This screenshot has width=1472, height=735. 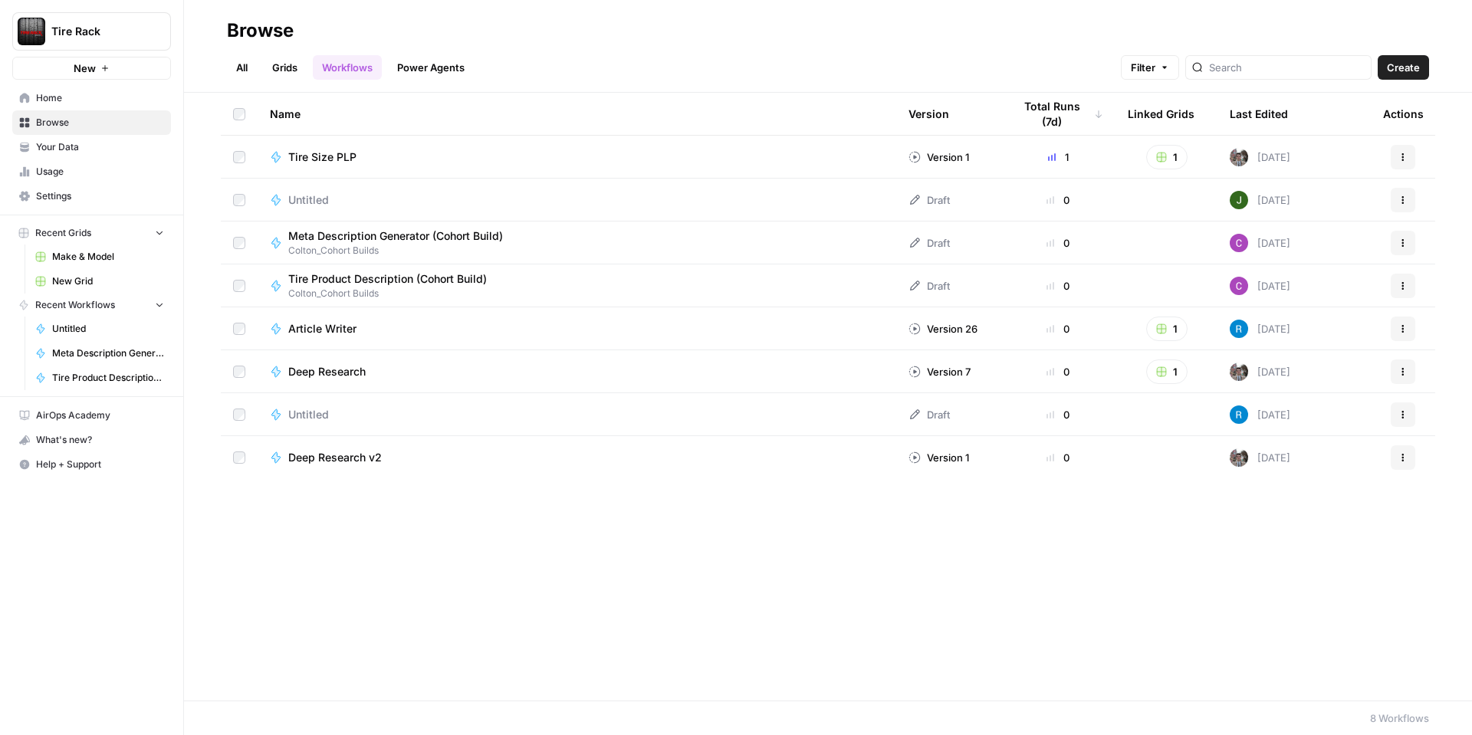 I want to click on span: New, so click(x=84, y=68).